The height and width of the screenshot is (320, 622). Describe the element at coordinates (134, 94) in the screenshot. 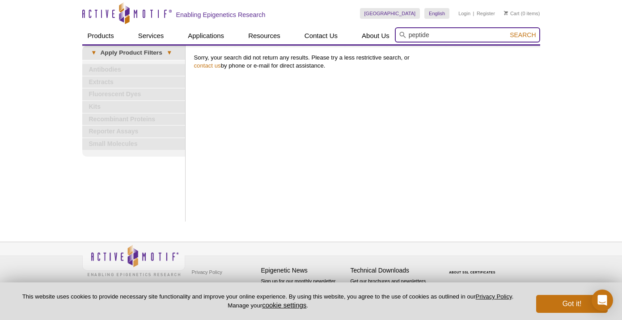

I see `a: Fluorescent Dyes` at that location.